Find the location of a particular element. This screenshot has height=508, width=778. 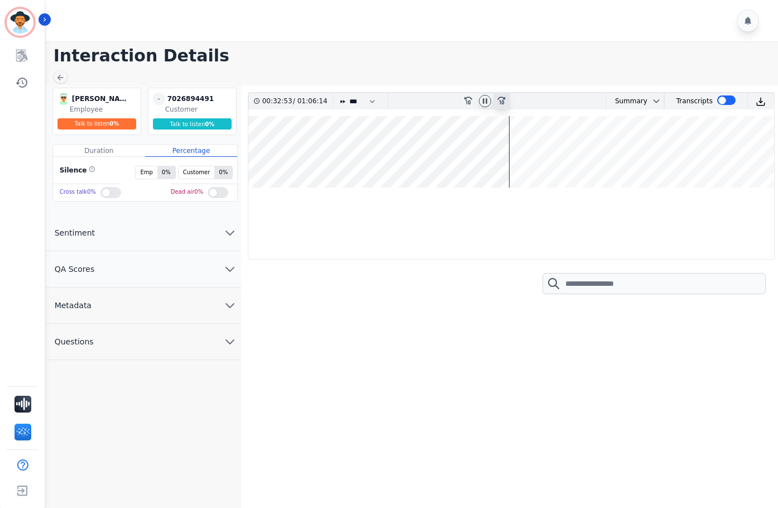

div: Percentage is located at coordinates (191, 151).